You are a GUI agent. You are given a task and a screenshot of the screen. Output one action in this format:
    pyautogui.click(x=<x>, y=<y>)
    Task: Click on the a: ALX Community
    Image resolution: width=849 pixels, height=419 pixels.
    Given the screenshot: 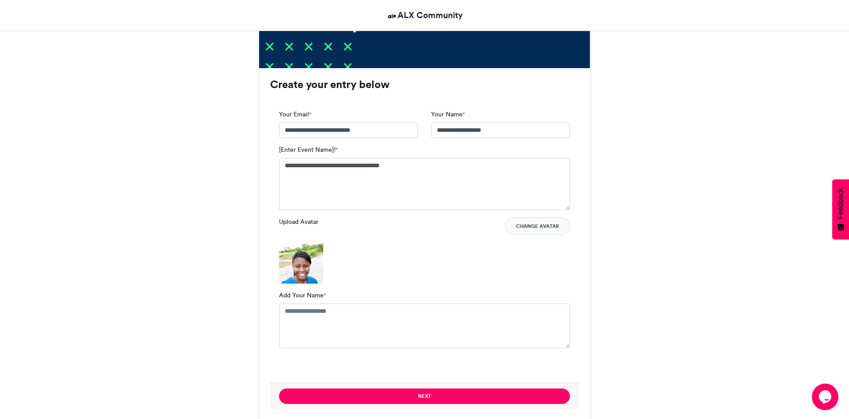 What is the action you would take?
    pyautogui.click(x=424, y=15)
    